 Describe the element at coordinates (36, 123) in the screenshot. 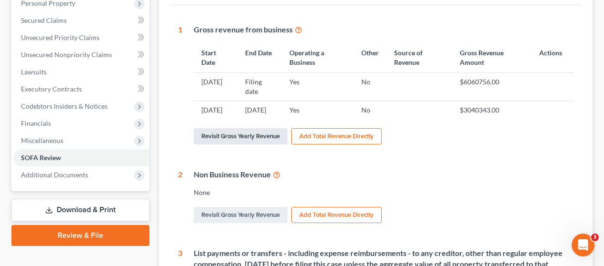

I see `span: Financials` at that location.